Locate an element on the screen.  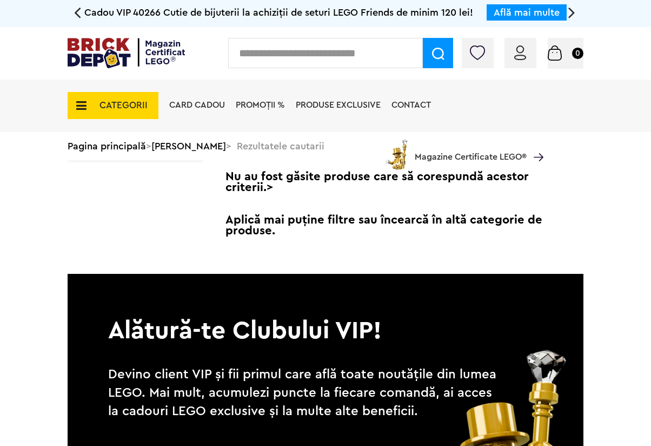
span: Aplică mai puține filtre sau încearcă în altă categorie de produse. is located at coordinates (400, 225).